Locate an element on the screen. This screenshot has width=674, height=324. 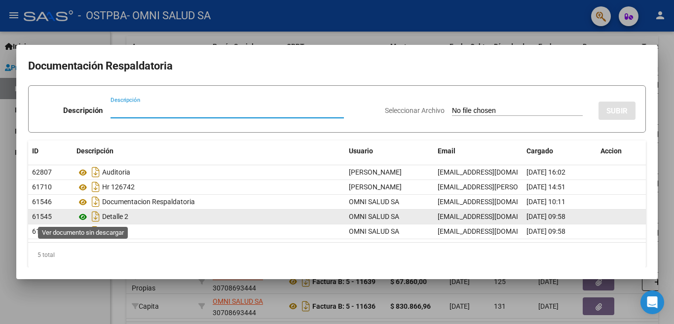
div: Hr 126742 is located at coordinates (209, 187).